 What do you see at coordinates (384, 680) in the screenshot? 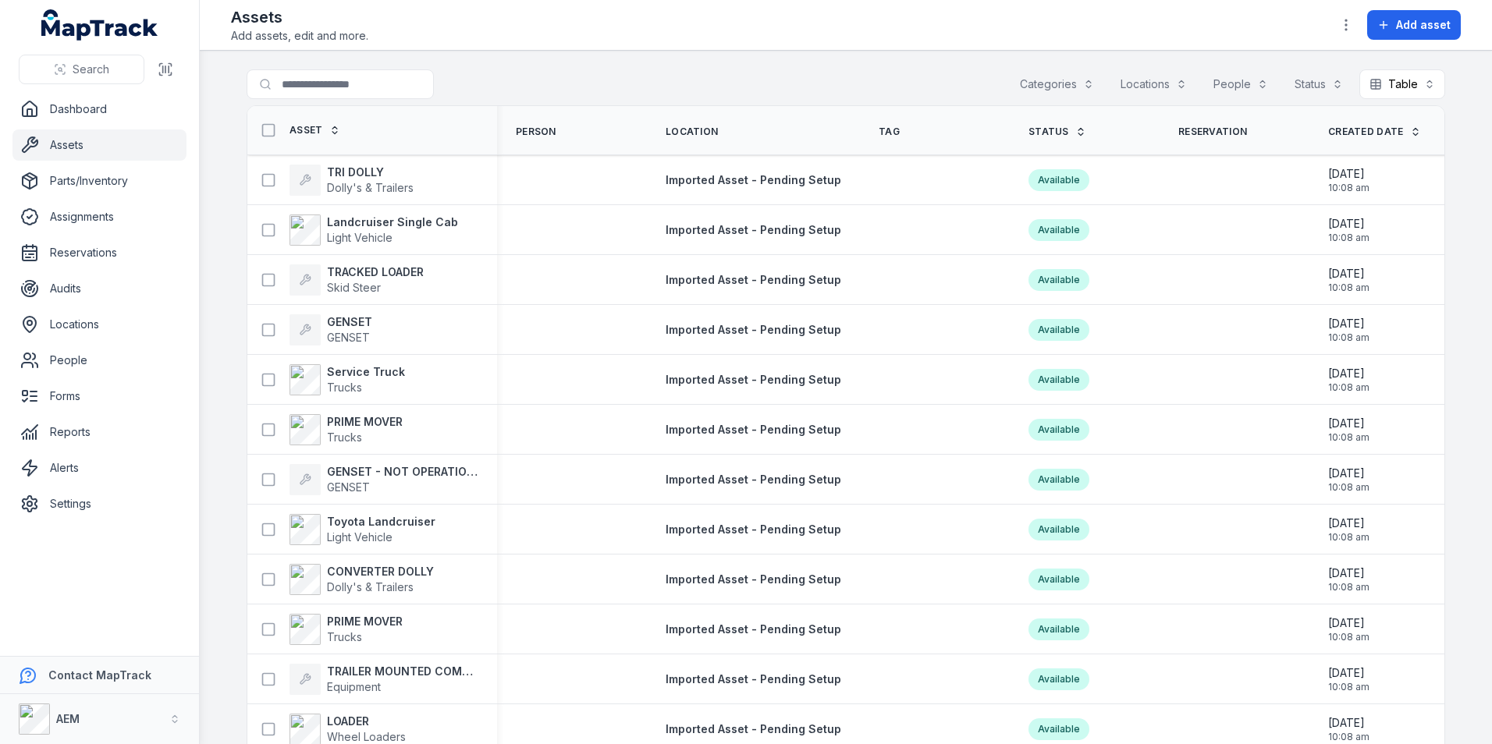
I see `a: TRAILER MOUNTED COMPRESSOREquipment` at bounding box center [384, 680].